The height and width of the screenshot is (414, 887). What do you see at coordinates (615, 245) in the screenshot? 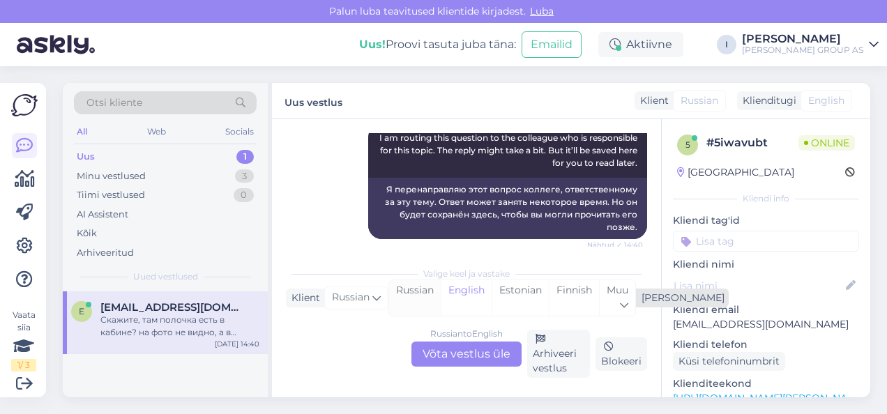
I see `span: Nähtud ✓ 14:40` at bounding box center [615, 245].